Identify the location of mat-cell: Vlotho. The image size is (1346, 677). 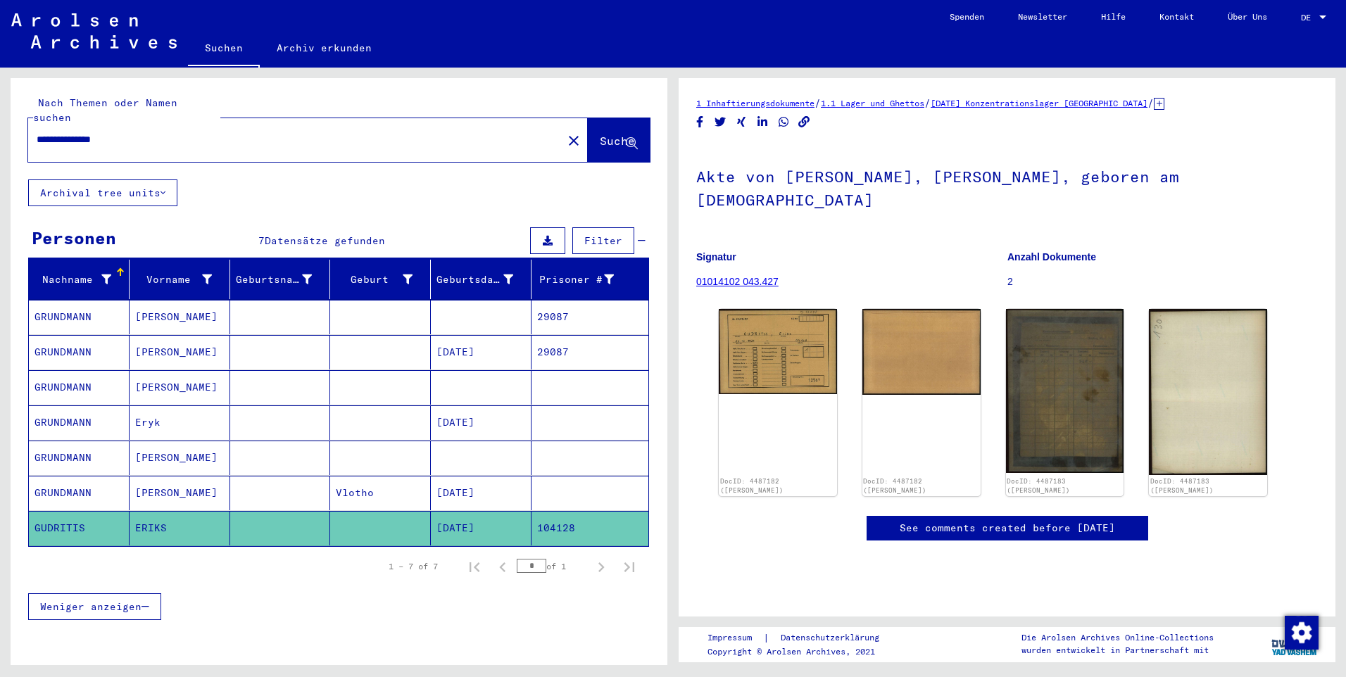
(380, 493).